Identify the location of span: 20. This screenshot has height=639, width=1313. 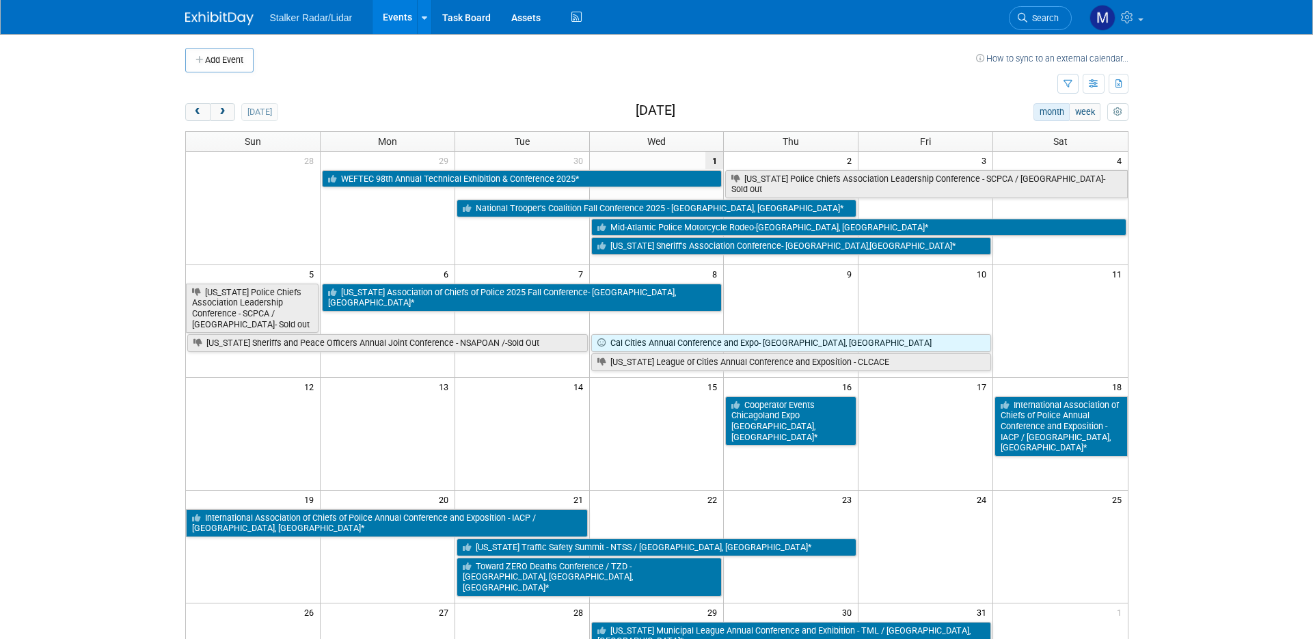
(446, 499).